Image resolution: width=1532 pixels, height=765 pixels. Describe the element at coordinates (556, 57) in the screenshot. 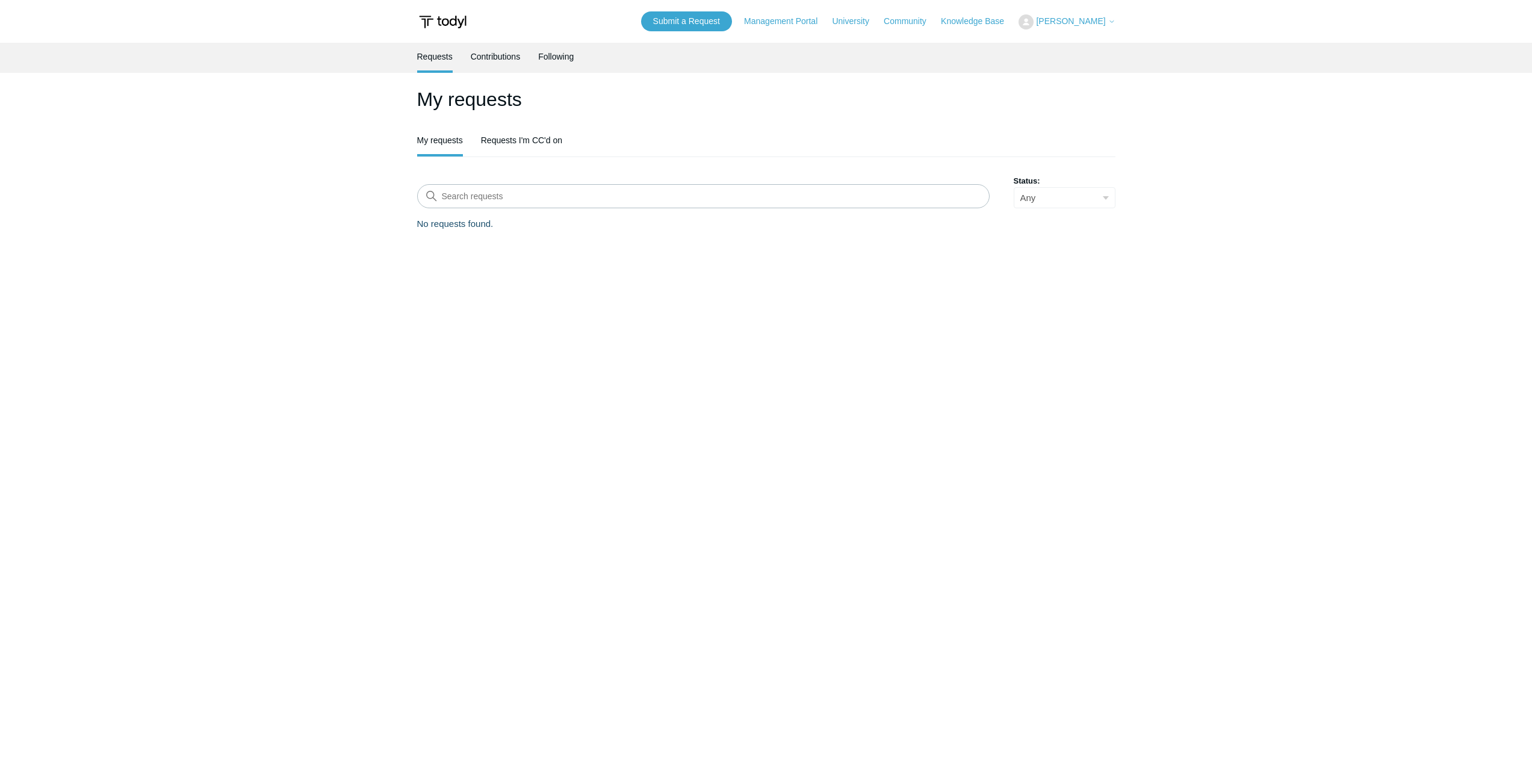

I see `a: Following` at that location.